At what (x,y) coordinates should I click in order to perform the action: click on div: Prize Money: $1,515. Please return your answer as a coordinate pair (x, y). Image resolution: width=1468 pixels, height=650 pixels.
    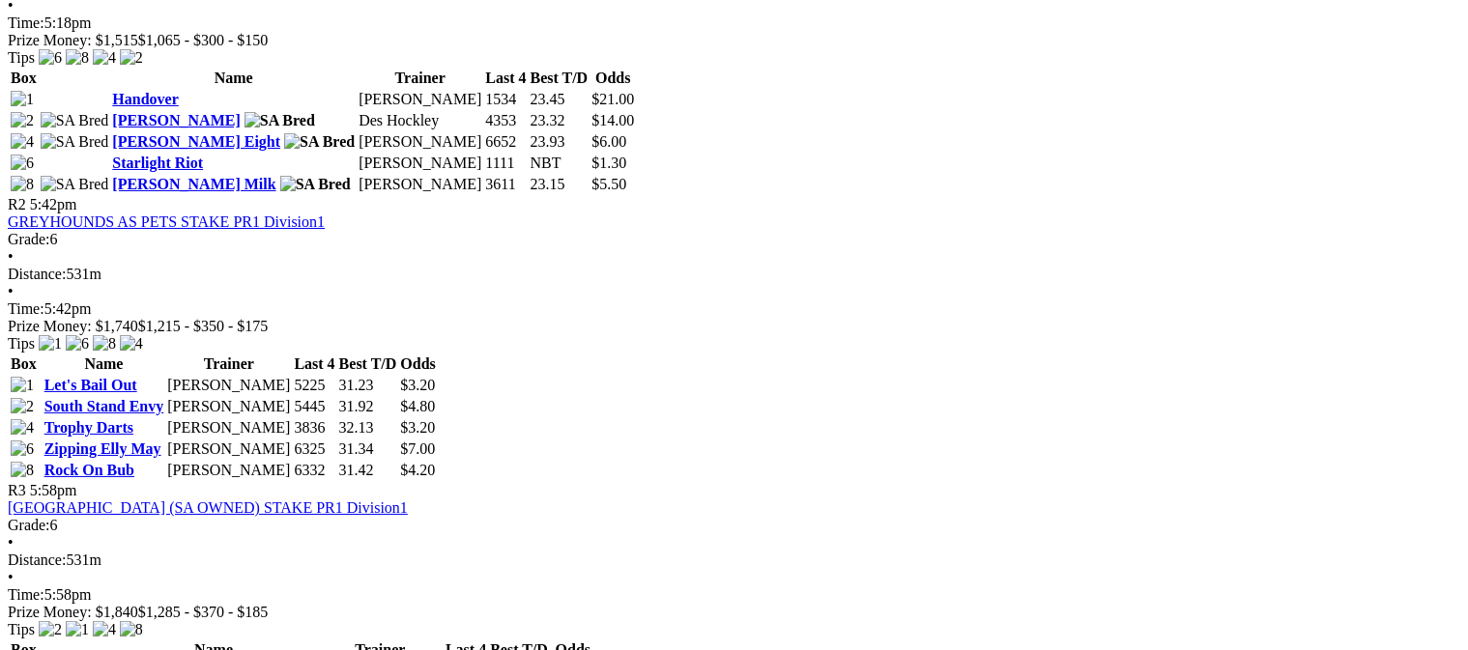
    Looking at the image, I should click on (733, 41).